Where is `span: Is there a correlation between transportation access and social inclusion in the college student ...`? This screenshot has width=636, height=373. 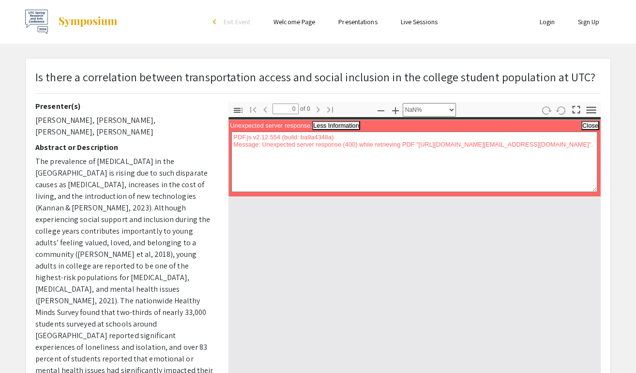 span: Is there a correlation between transportation access and social inclusion in the college student ... is located at coordinates (315, 77).